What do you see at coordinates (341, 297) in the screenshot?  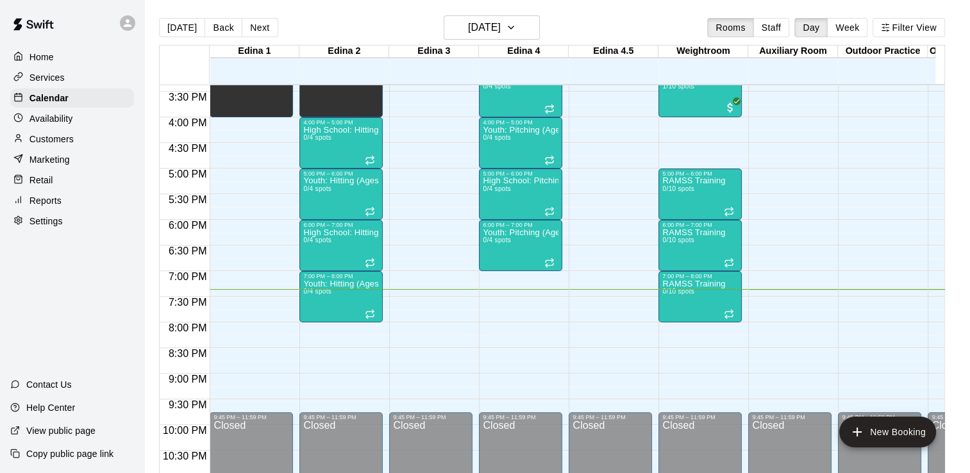 I see `div: 7:00 PM – 8:00 PM: Youth: Hitting (Ages 9U-13U)` at bounding box center [341, 297].